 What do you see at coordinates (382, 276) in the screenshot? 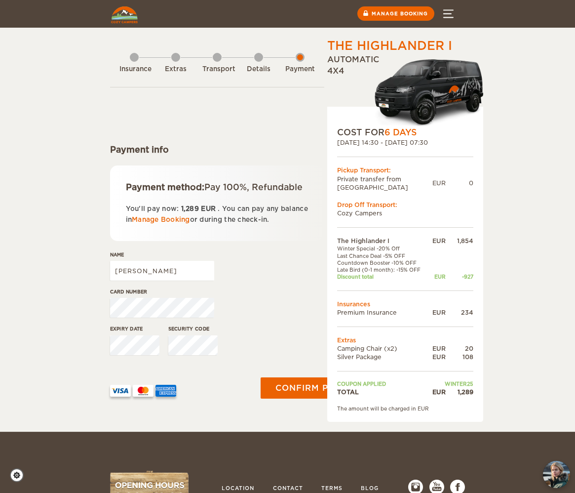
I see `td: Discount total` at bounding box center [382, 276].